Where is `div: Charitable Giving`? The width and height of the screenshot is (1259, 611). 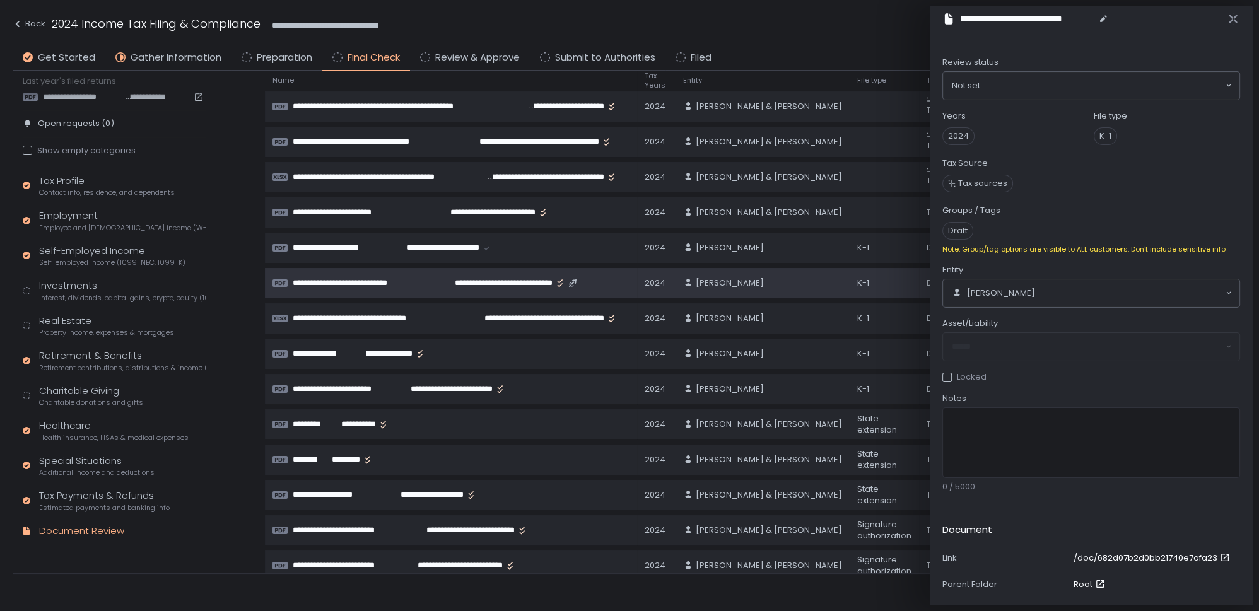 div: Charitable Giving is located at coordinates (91, 396).